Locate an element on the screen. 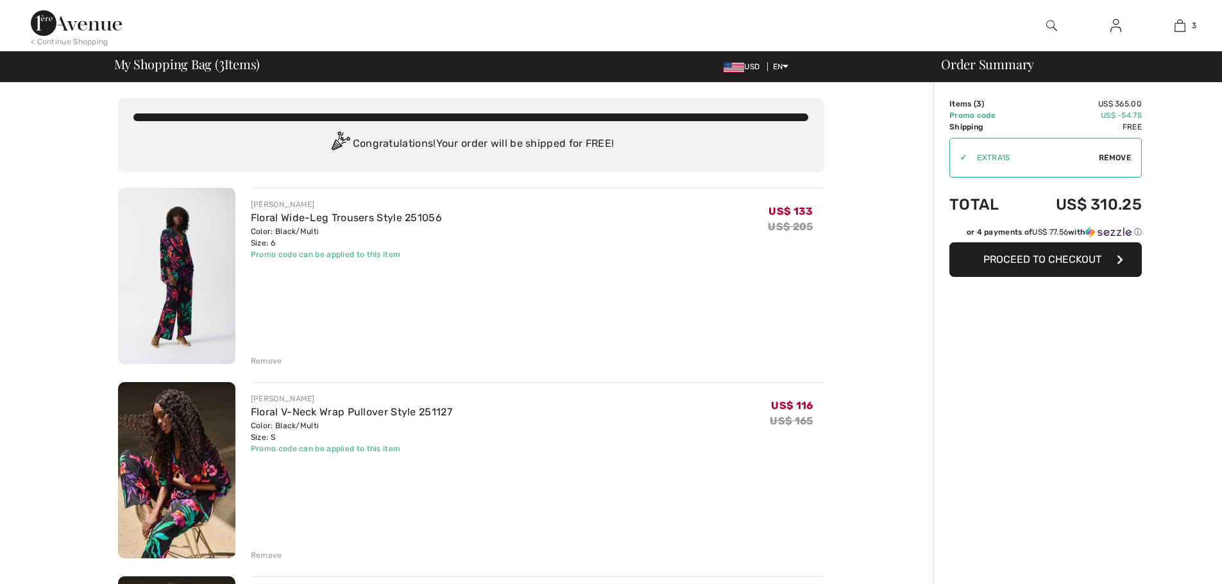 Image resolution: width=1222 pixels, height=584 pixels. td: Total is located at coordinates (985, 205).